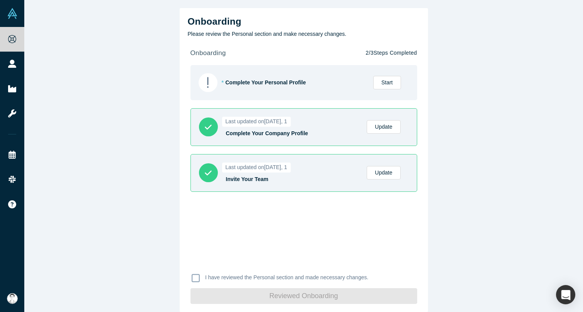 The width and height of the screenshot is (583, 312). What do you see at coordinates (292, 133) in the screenshot?
I see `div: Complete Your Company Profile` at bounding box center [292, 133].